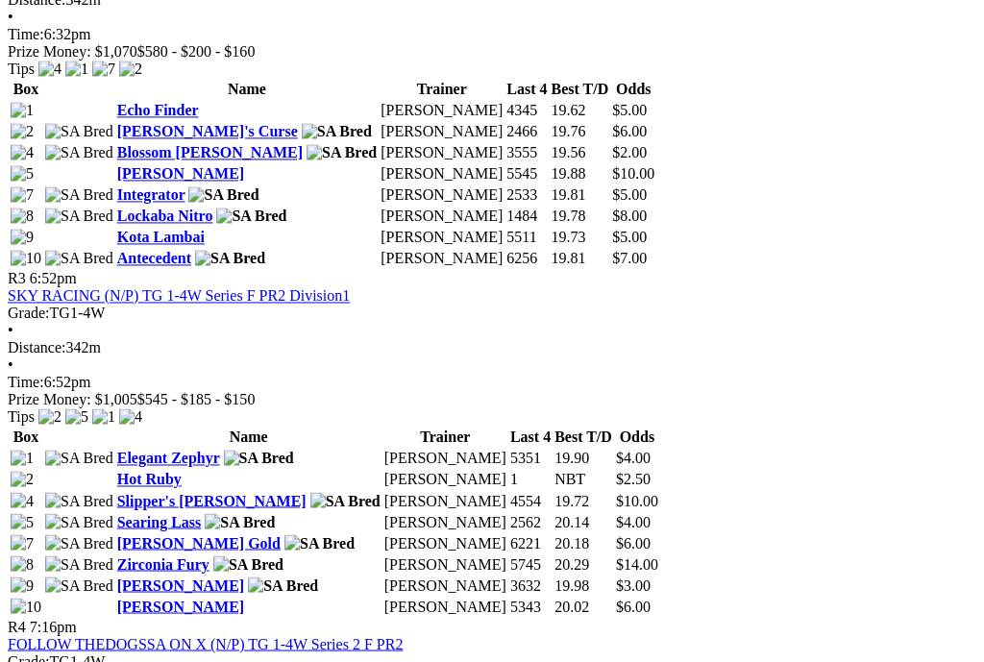 This screenshot has width=984, height=662. What do you see at coordinates (492, 382) in the screenshot?
I see `div: 6:52pm` at bounding box center [492, 382].